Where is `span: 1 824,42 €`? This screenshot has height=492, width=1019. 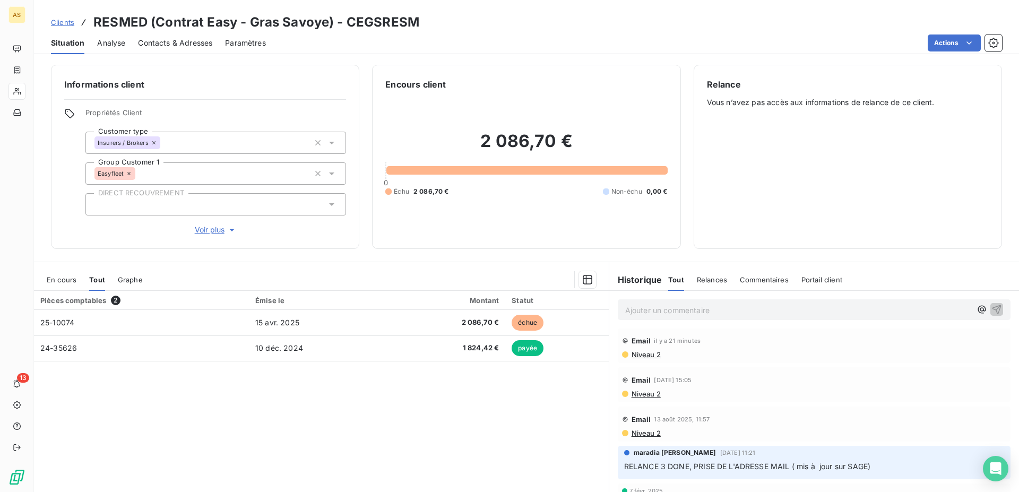 span: 1 824,42 € is located at coordinates (447, 348).